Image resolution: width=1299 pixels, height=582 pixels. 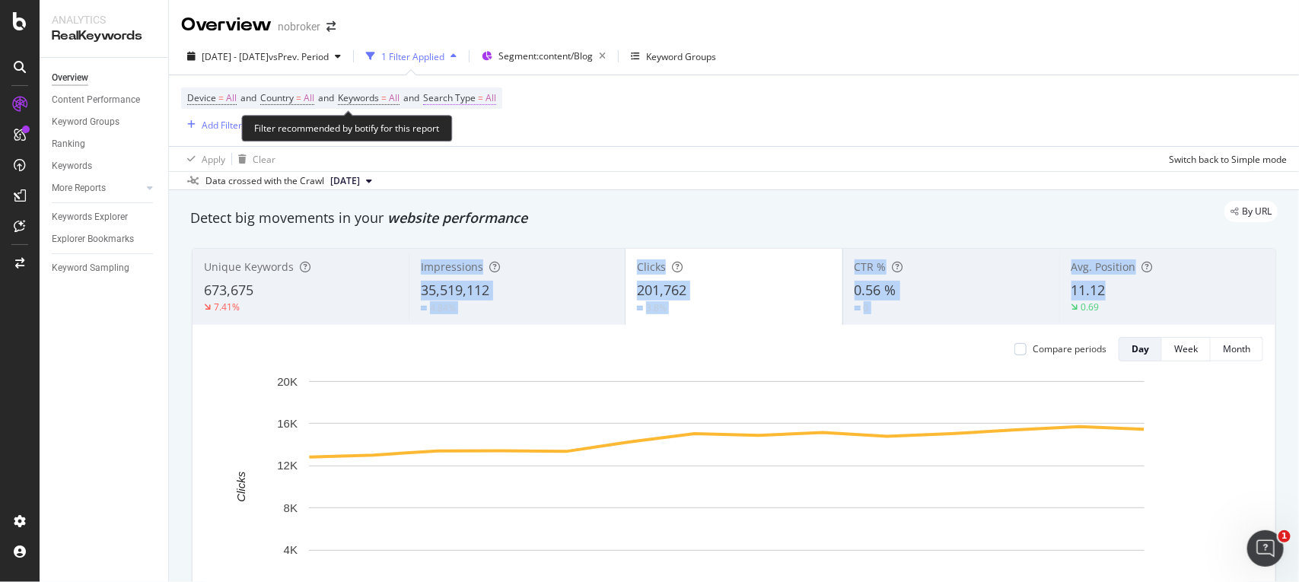 I want to click on button: Apply, so click(x=203, y=159).